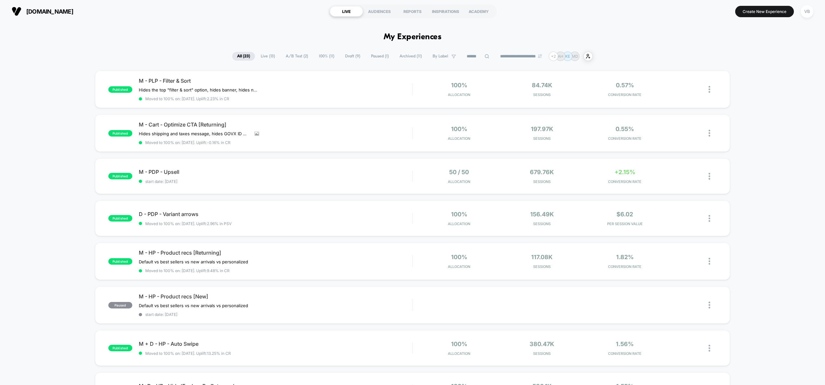 The height and width of the screenshot is (385, 825). What do you see at coordinates (478, 11) in the screenshot?
I see `div: ACADEMY` at bounding box center [478, 11].